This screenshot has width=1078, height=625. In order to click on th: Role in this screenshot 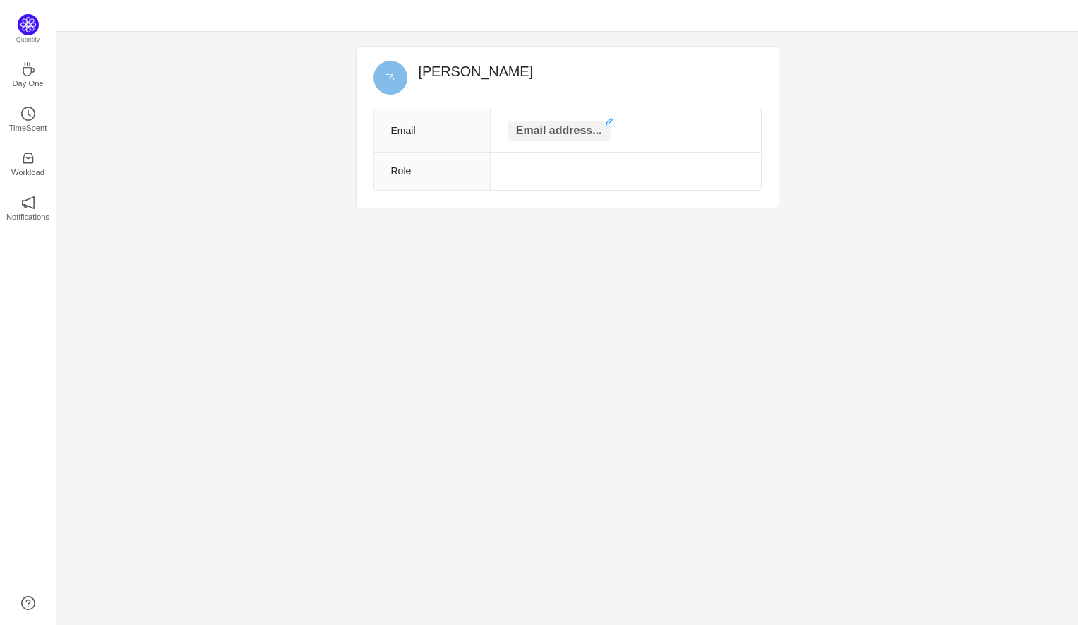, I will do `click(432, 172)`.